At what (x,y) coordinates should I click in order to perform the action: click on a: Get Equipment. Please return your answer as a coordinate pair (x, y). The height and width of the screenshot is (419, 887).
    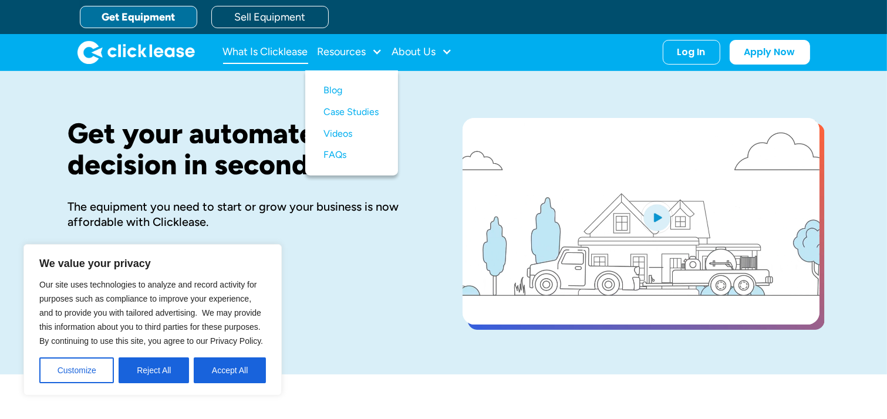
    Looking at the image, I should click on (139, 17).